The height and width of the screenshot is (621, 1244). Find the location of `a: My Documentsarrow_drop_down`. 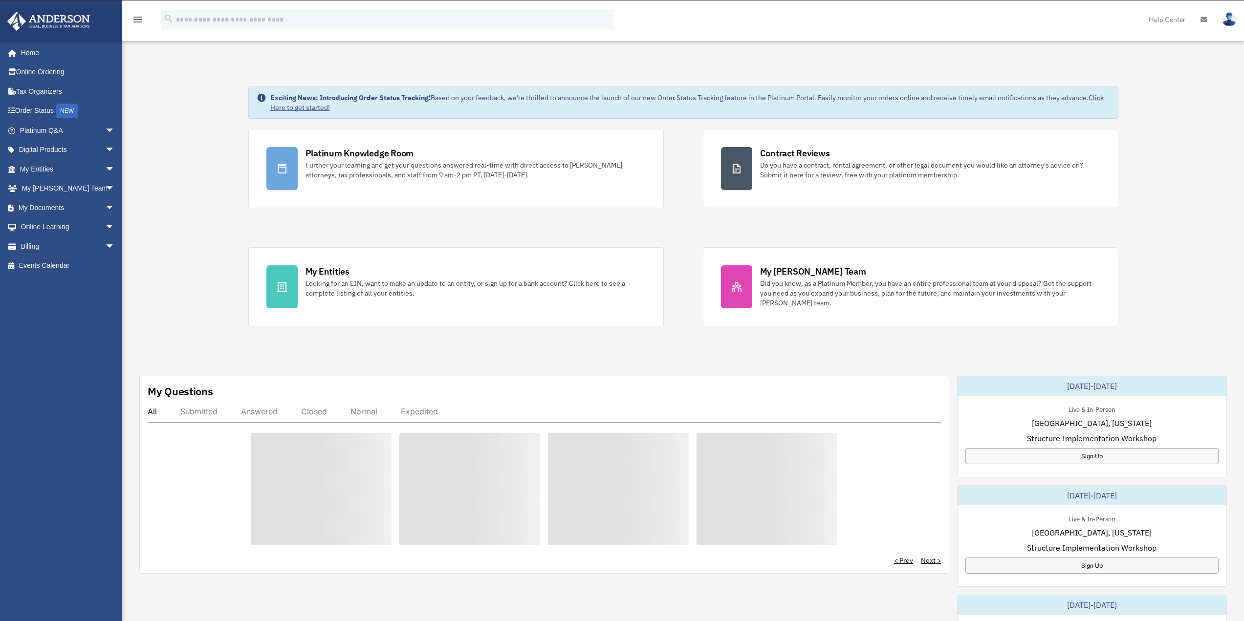

a: My Documentsarrow_drop_down is located at coordinates (68, 208).